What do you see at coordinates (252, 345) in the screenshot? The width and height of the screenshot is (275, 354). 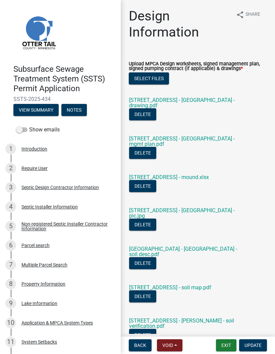 I see `span: Update` at bounding box center [252, 345].